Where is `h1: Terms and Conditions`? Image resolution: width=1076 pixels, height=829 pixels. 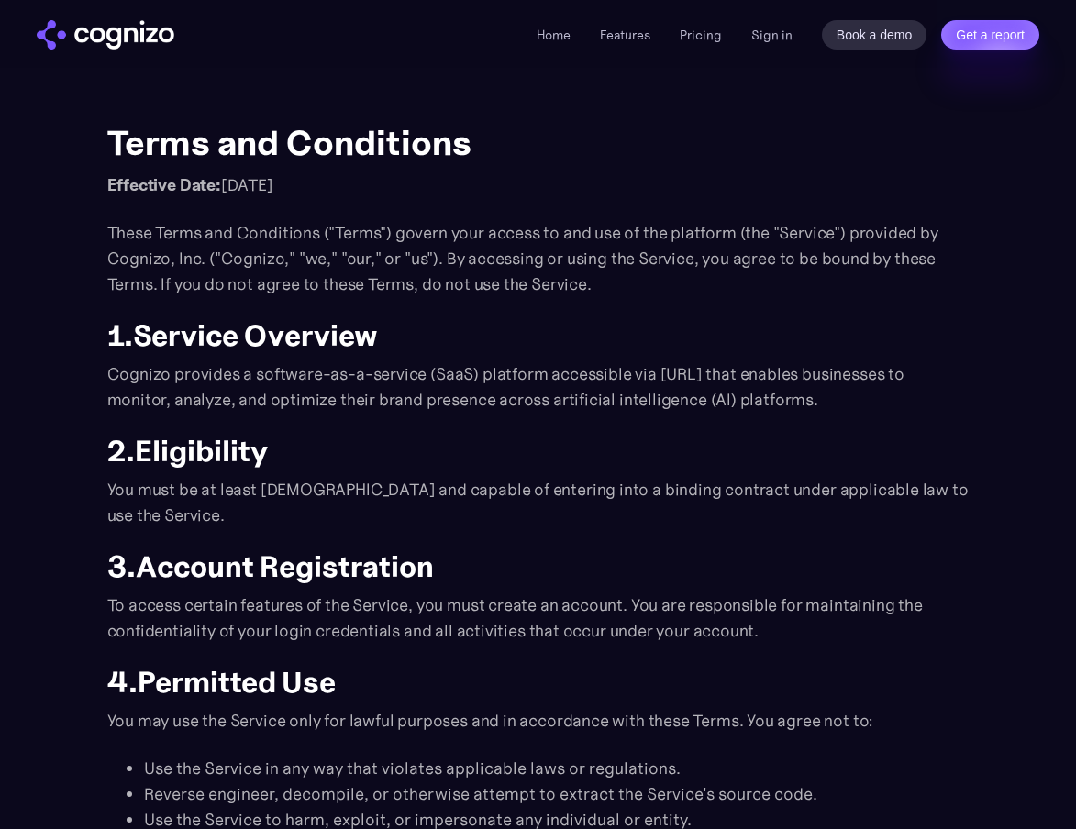
h1: Terms and Conditions is located at coordinates (539, 143).